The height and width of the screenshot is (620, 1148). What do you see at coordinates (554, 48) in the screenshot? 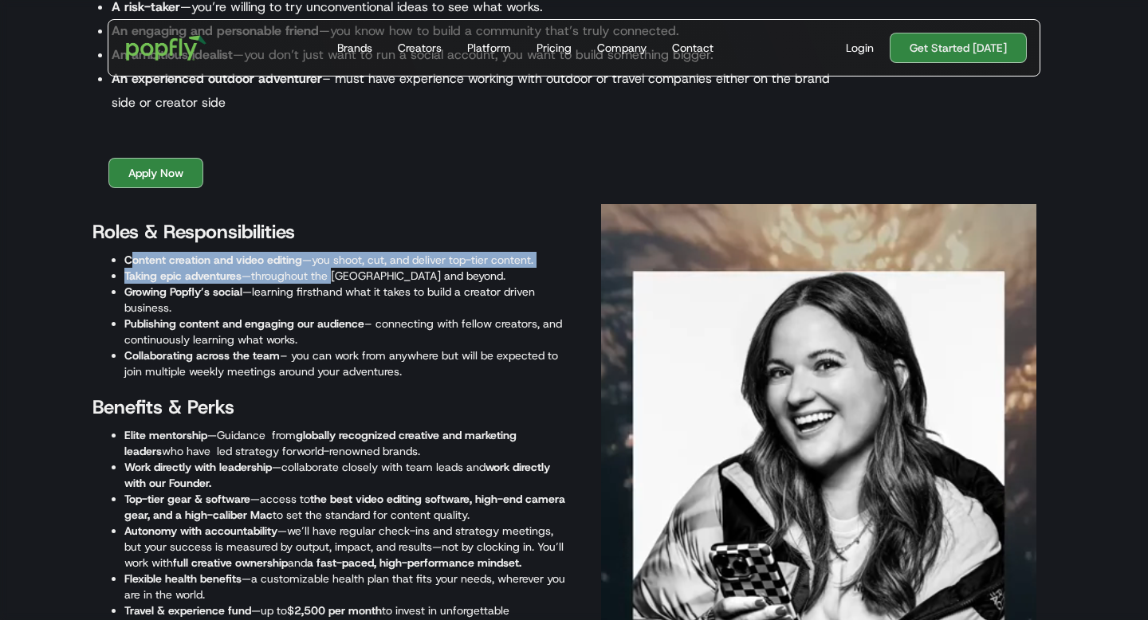
I see `div: Pricing` at bounding box center [554, 48].